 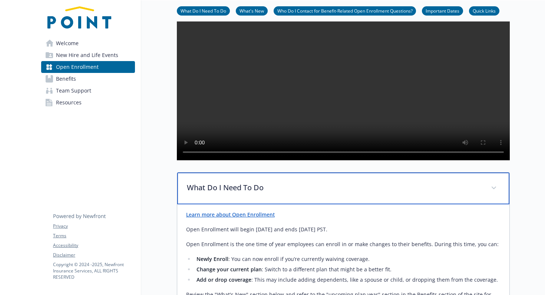 What do you see at coordinates (345, 10) in the screenshot?
I see `a: Who Do I Contact for Benefit-Related Open Enrollment Questions?` at bounding box center [345, 10].